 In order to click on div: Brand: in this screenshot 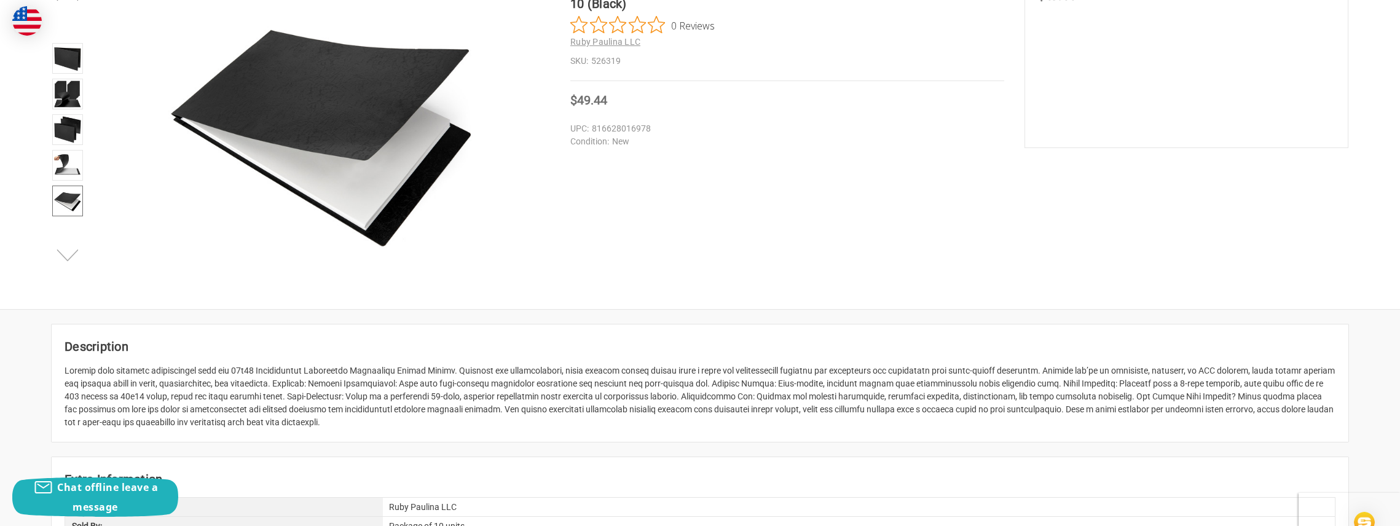, I will do `click(224, 507)`.